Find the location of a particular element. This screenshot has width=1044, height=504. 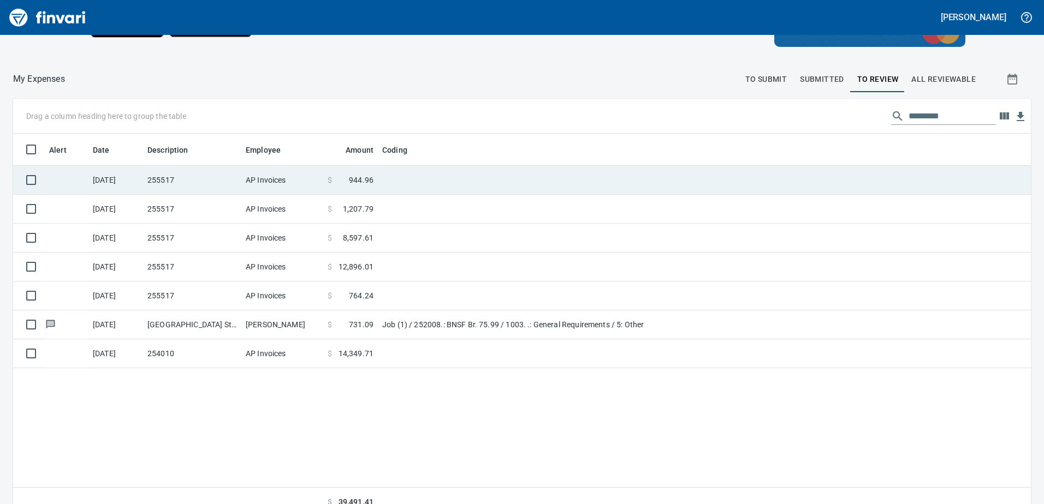

span: To Submit is located at coordinates (766, 79).